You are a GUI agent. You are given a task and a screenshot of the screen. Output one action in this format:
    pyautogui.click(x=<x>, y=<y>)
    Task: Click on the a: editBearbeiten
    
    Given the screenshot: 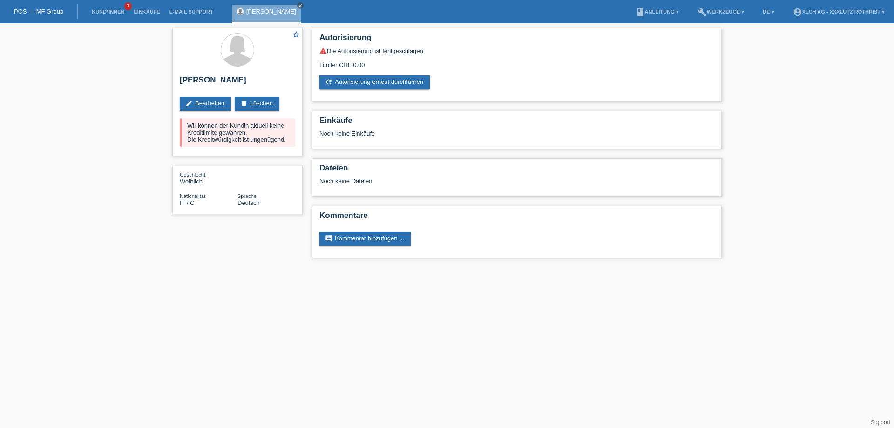 What is the action you would take?
    pyautogui.click(x=205, y=104)
    